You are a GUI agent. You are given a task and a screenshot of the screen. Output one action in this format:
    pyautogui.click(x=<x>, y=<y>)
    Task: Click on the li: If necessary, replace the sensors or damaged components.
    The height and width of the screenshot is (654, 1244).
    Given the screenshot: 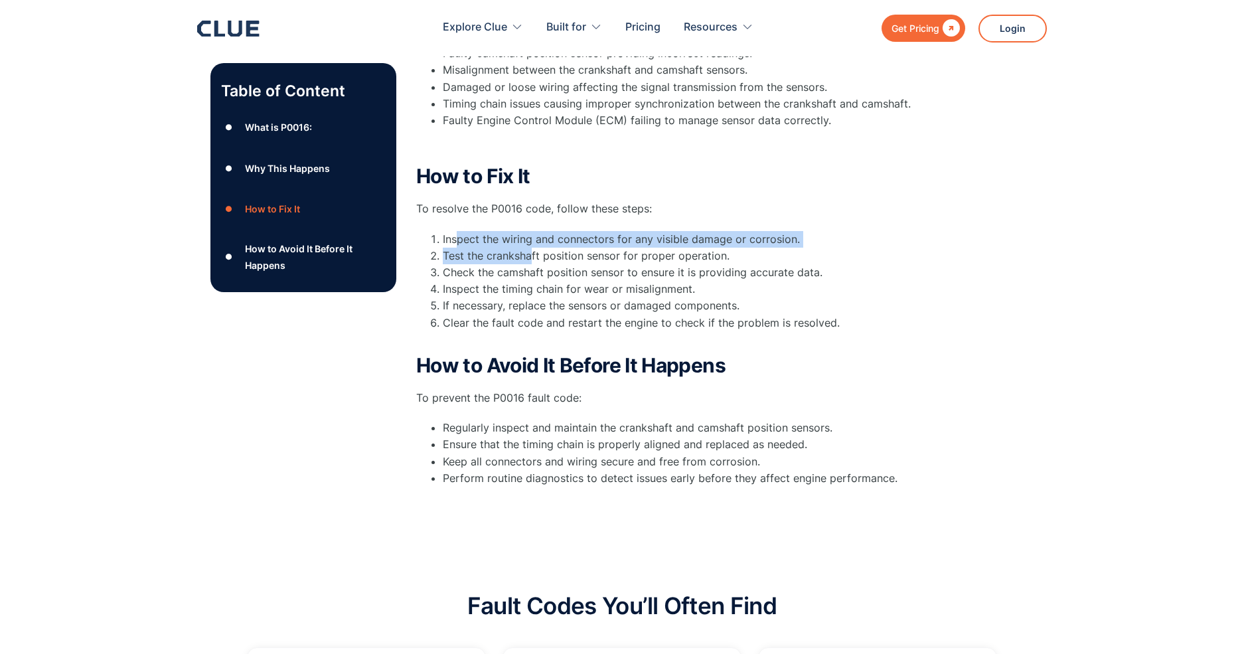 What is the action you would take?
    pyautogui.click(x=695, y=305)
    